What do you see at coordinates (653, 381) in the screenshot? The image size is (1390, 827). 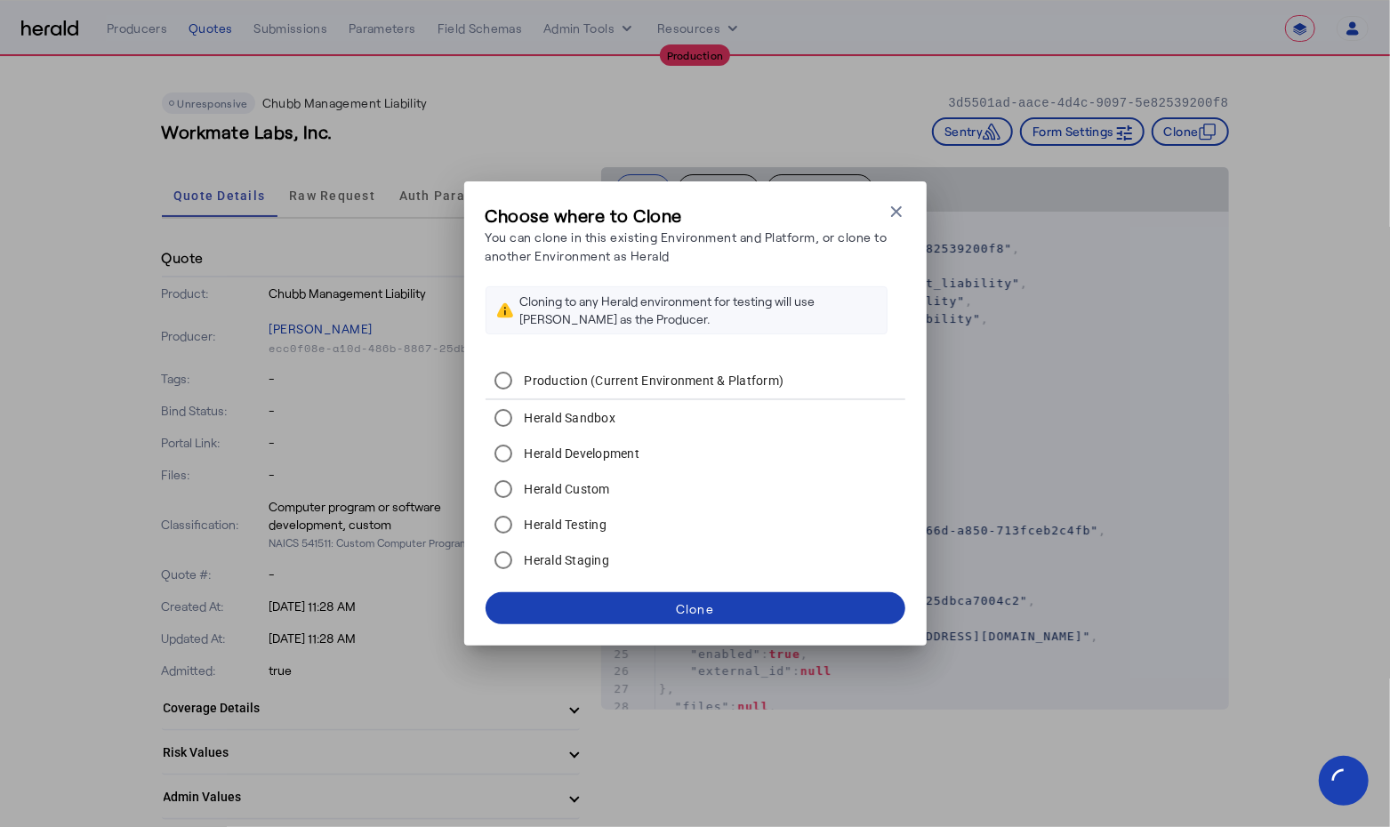 I see `label: Production (Current Environment & Platform)` at bounding box center [653, 381].